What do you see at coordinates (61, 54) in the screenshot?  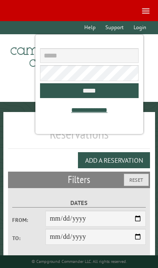 I see `img: Campground Commander` at bounding box center [61, 54].